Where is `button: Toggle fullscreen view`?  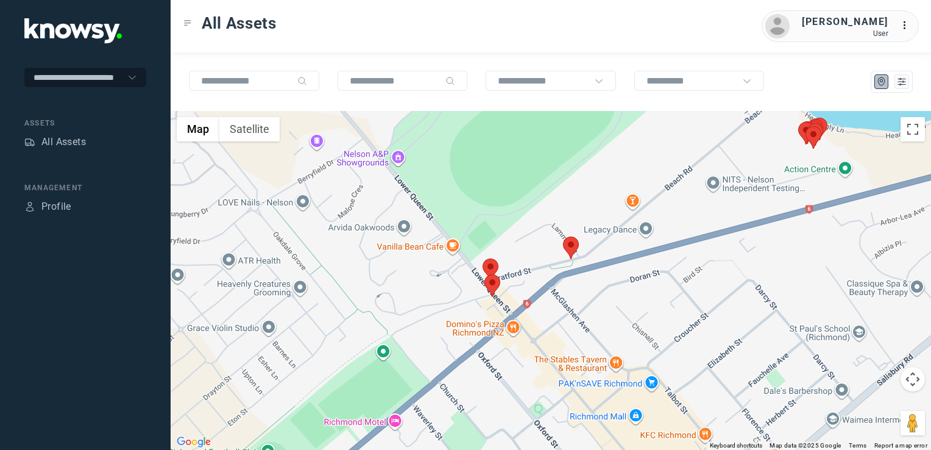 button: Toggle fullscreen view is located at coordinates (913, 129).